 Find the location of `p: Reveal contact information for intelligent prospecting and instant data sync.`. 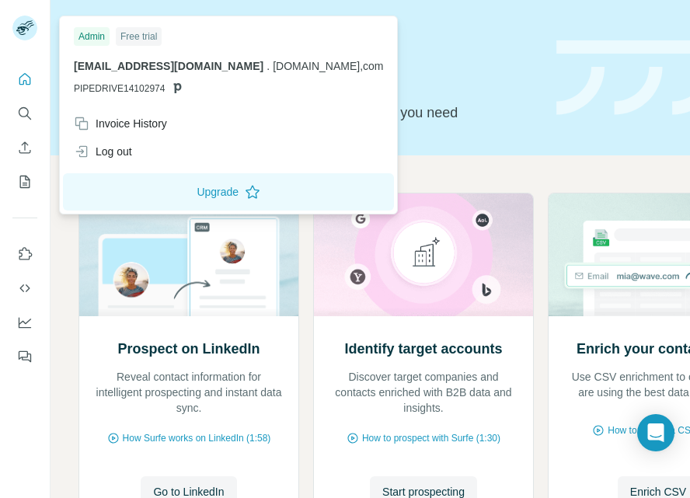

p: Reveal contact information for intelligent prospecting and instant data sync. is located at coordinates (189, 393).